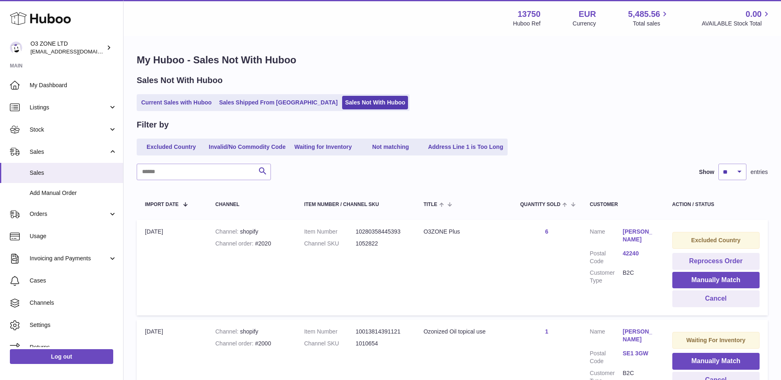 The image size is (781, 380). Describe the element at coordinates (69, 259) in the screenshot. I see `span: Invoicing and Payments` at that location.